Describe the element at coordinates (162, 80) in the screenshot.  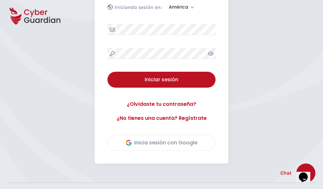
I see `div: Iniciar sesión` at that location.